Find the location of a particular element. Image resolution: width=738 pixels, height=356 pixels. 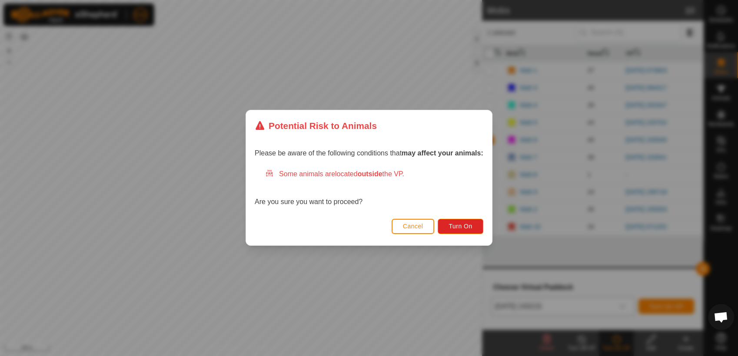

div: Potential Risk to Animals is located at coordinates (316, 126).